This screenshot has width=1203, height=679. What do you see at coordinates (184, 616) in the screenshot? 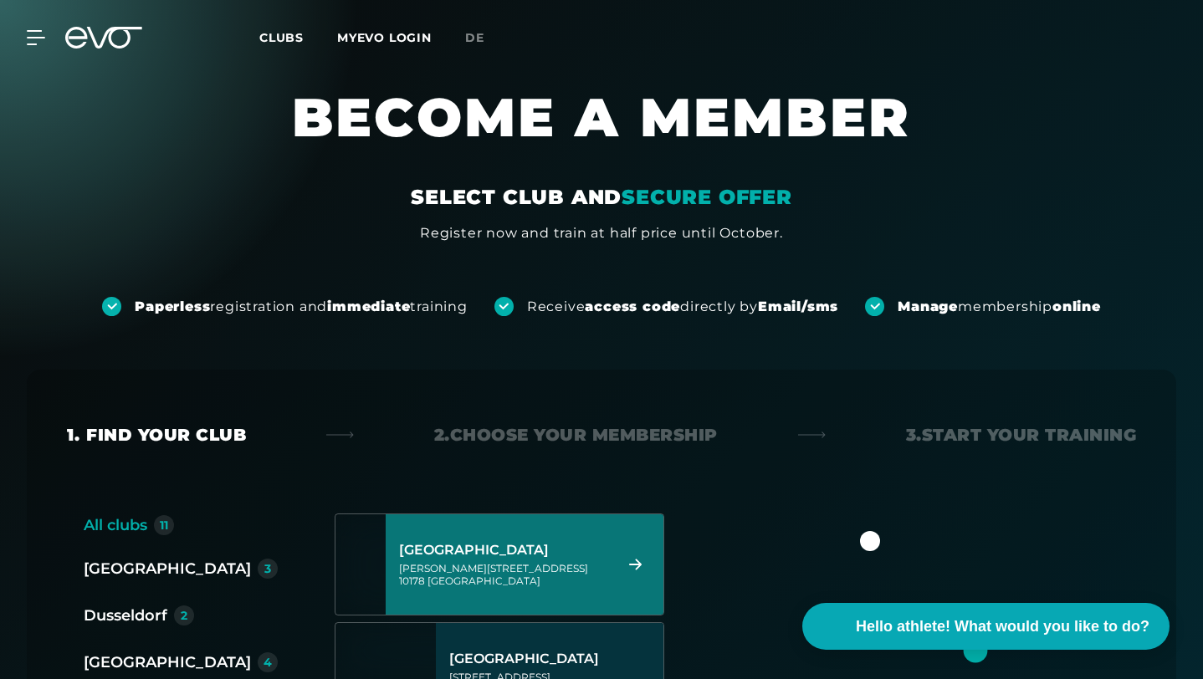
I see `font: 2` at bounding box center [184, 616].